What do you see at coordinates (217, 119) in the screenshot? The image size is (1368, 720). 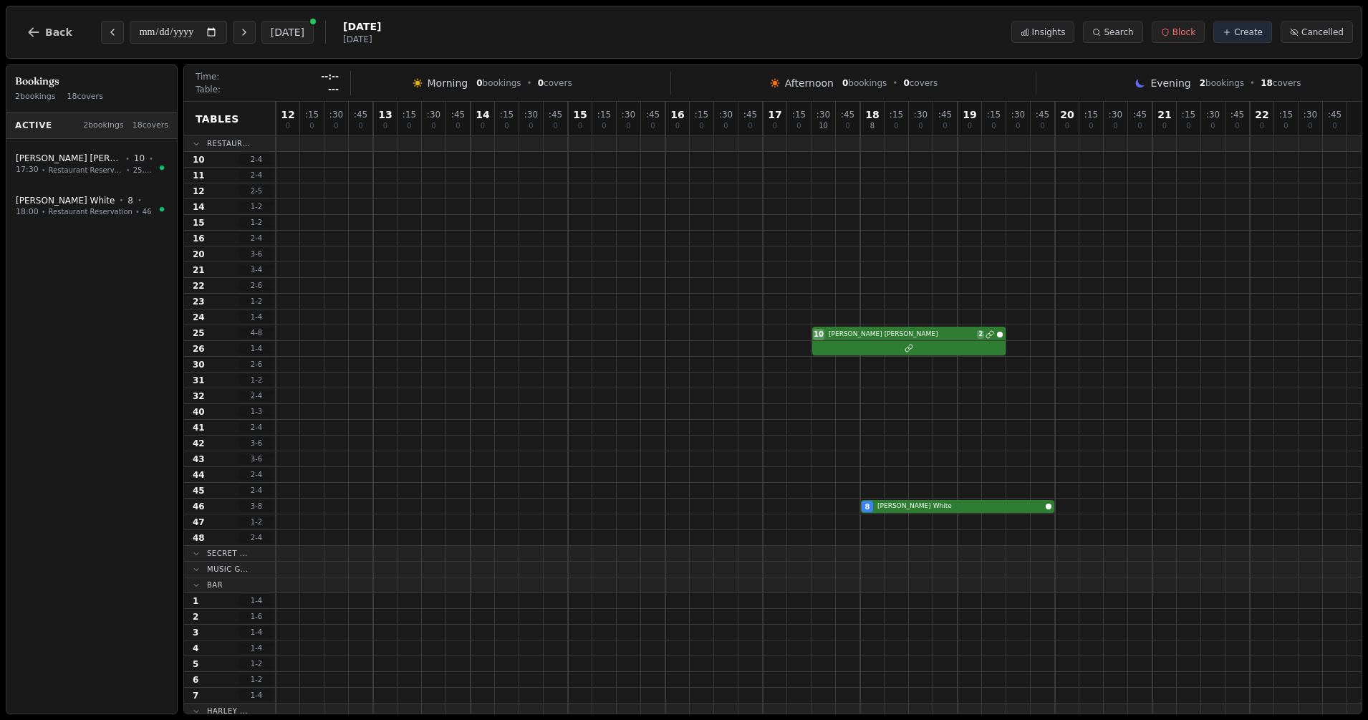 I see `span: Tables` at bounding box center [217, 119].